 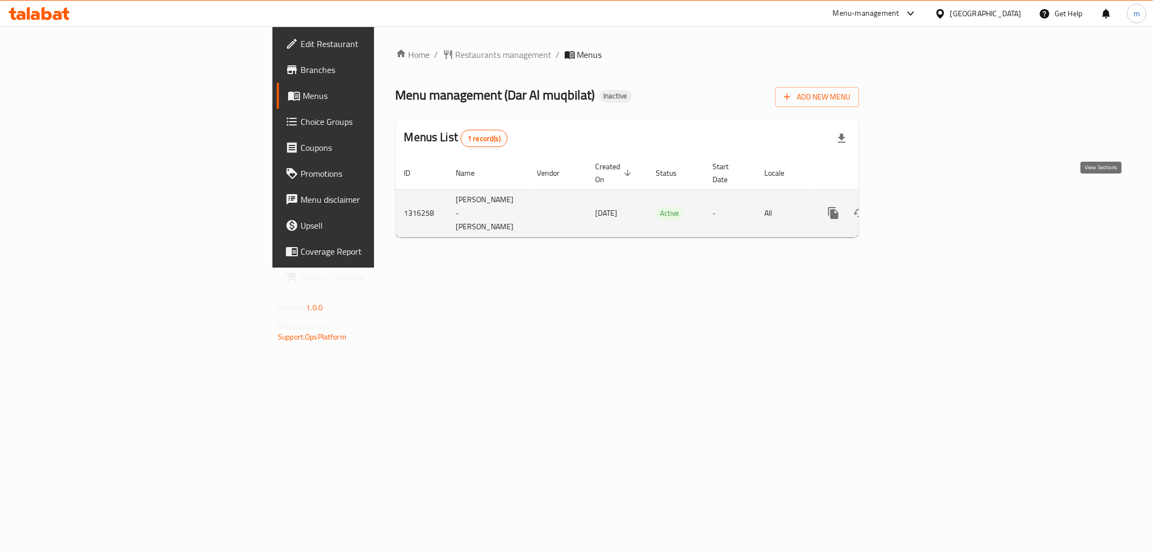 What do you see at coordinates (379, 122) in the screenshot?
I see `span: Choice Groups` at bounding box center [379, 122].